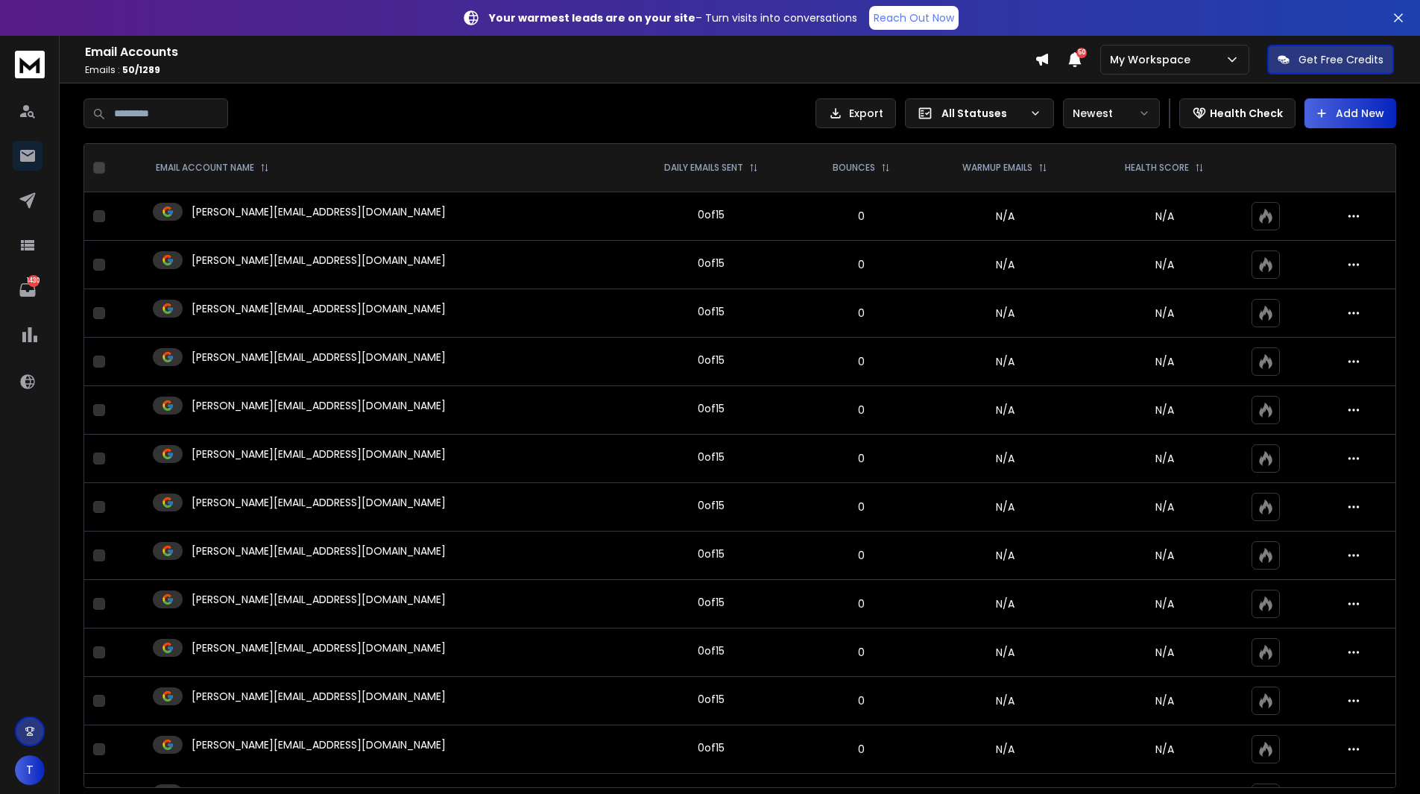 This screenshot has width=1420, height=794. I want to click on p: All Statuses, so click(982, 113).